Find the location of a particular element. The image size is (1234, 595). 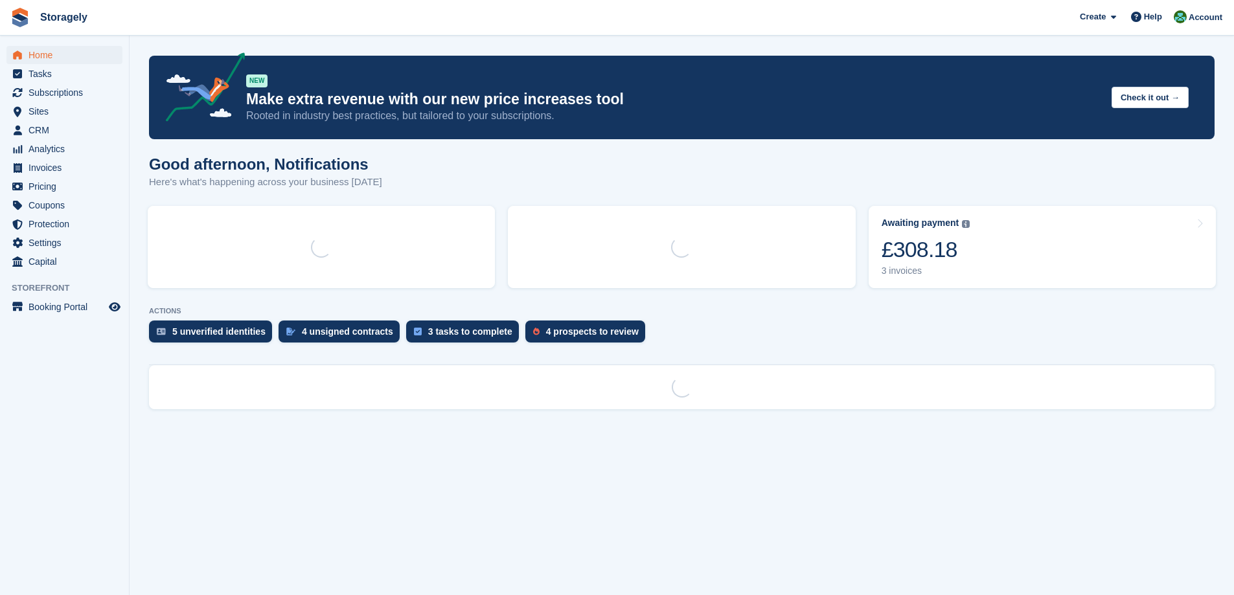

div: 3 invoices is located at coordinates (925, 271).